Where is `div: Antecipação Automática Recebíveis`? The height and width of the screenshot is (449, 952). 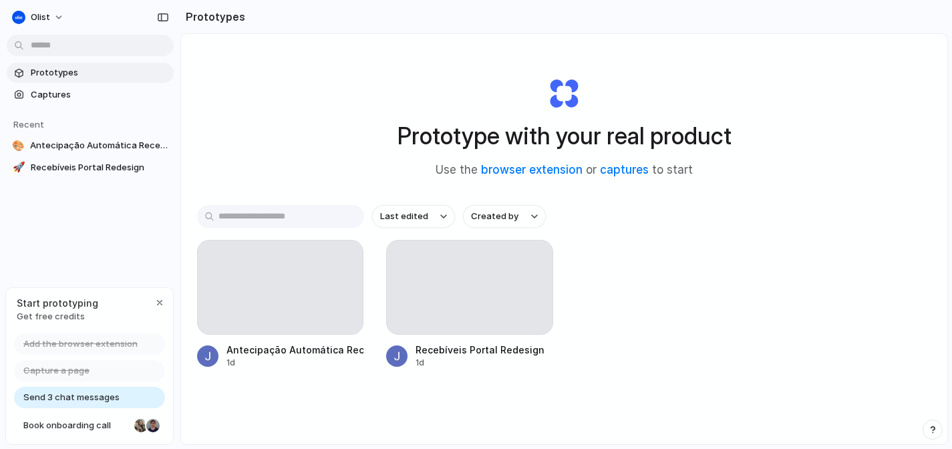
div: Antecipação Automática Recebíveis is located at coordinates (295, 349).